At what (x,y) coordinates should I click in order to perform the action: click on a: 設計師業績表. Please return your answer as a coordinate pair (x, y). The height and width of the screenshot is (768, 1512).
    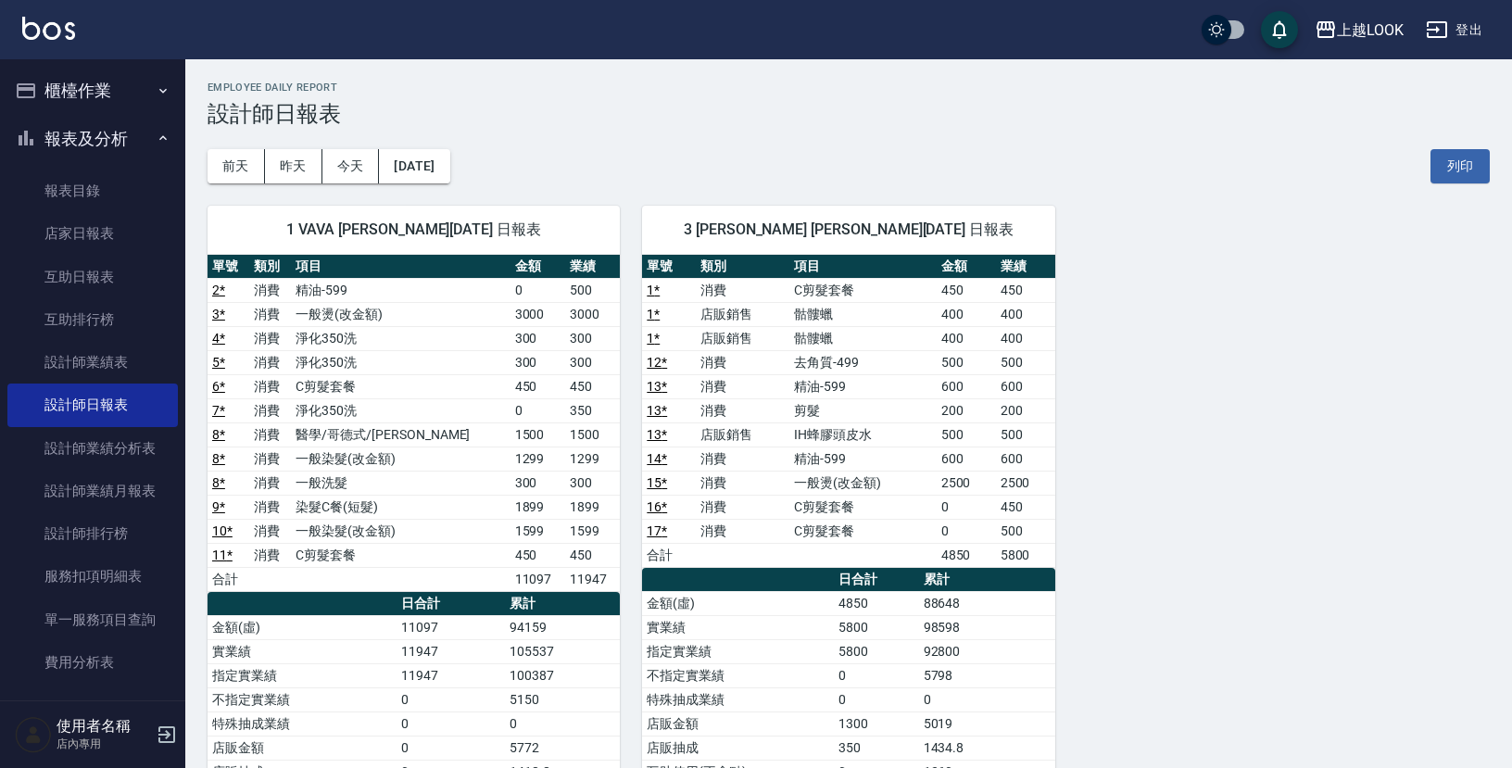
    Looking at the image, I should click on (93, 362).